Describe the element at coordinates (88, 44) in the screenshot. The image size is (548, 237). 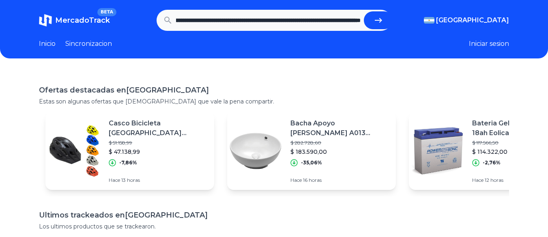
I see `a: Sincronizacion` at that location.